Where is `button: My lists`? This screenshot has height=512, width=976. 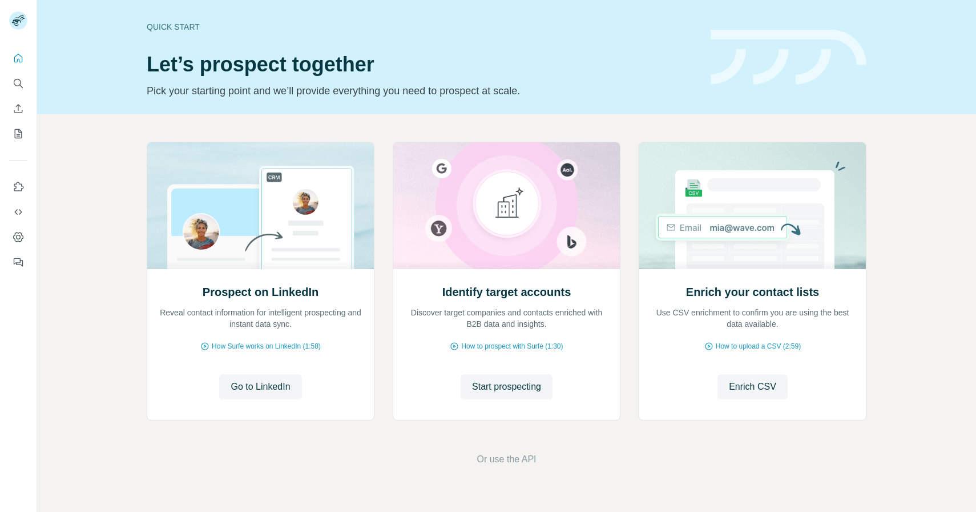
button: My lists is located at coordinates (18, 134).